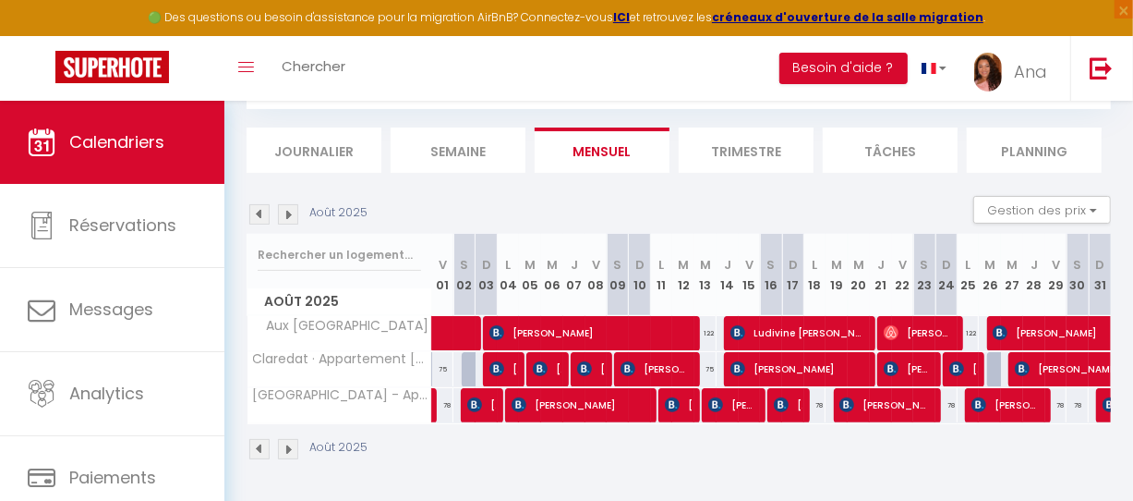  Describe the element at coordinates (465, 274) in the screenshot. I see `th: 02` at that location.